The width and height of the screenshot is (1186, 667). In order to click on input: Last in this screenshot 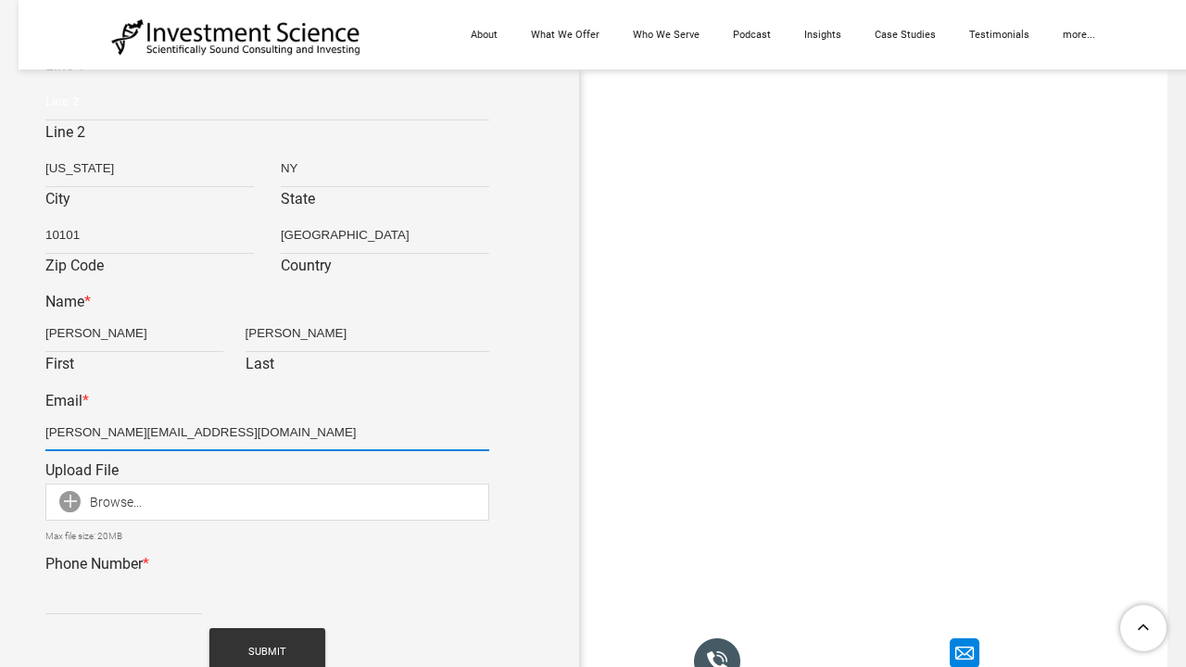, I will do `click(367, 334)`.